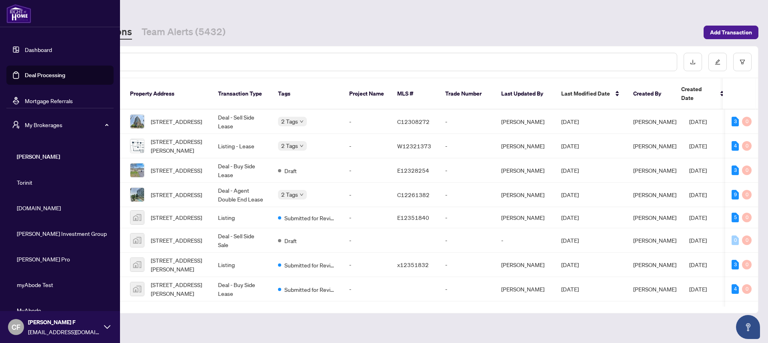 The image size is (768, 343). I want to click on span: myAbode Test, so click(62, 285).